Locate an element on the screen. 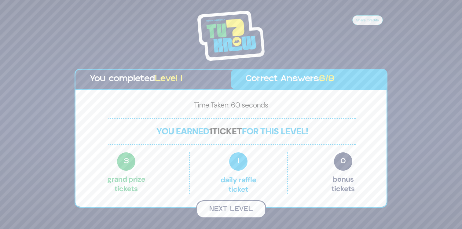 The image size is (462, 229). img: Tournament Logo is located at coordinates (231, 36).